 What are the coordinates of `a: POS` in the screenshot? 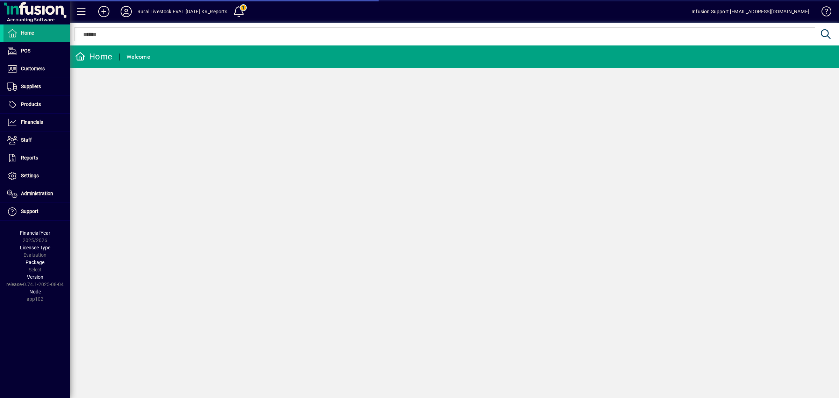 It's located at (37, 51).